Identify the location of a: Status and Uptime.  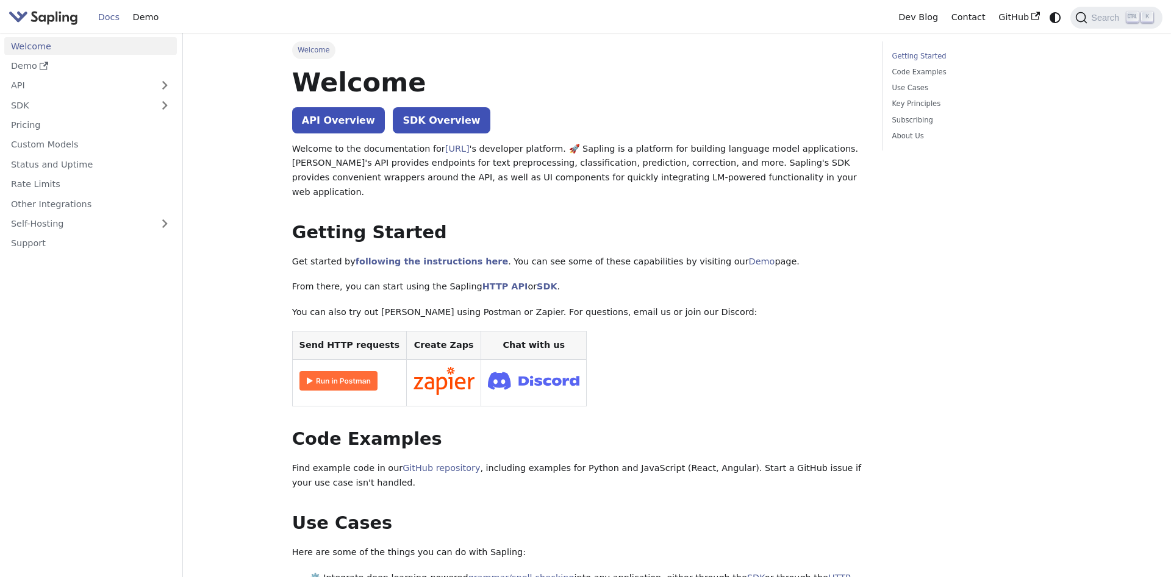
(90, 164).